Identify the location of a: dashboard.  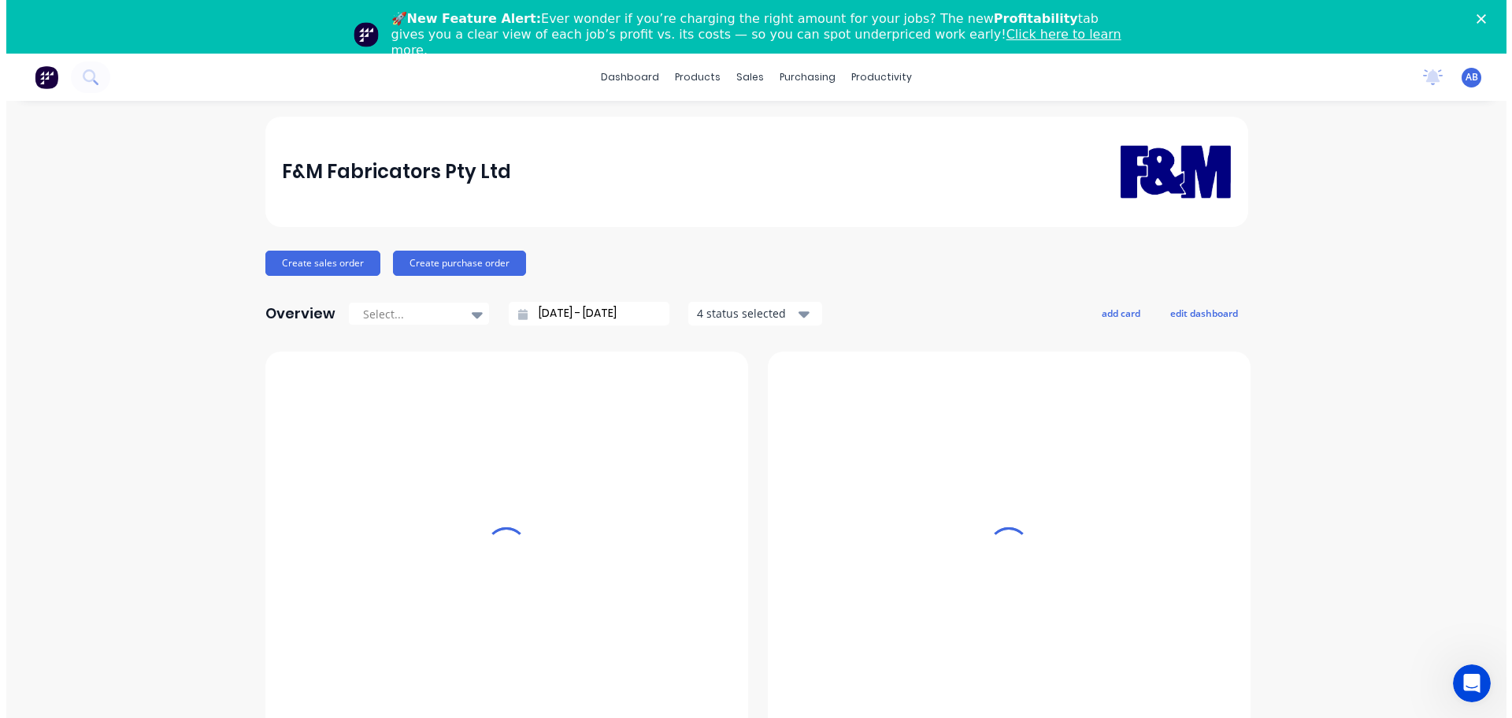
(624, 77).